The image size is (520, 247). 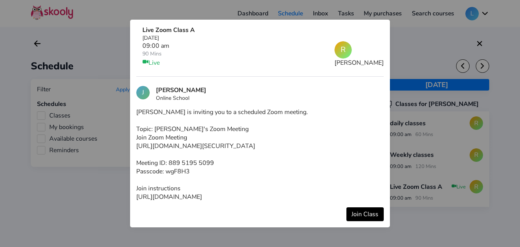 I want to click on div: R, so click(x=343, y=50).